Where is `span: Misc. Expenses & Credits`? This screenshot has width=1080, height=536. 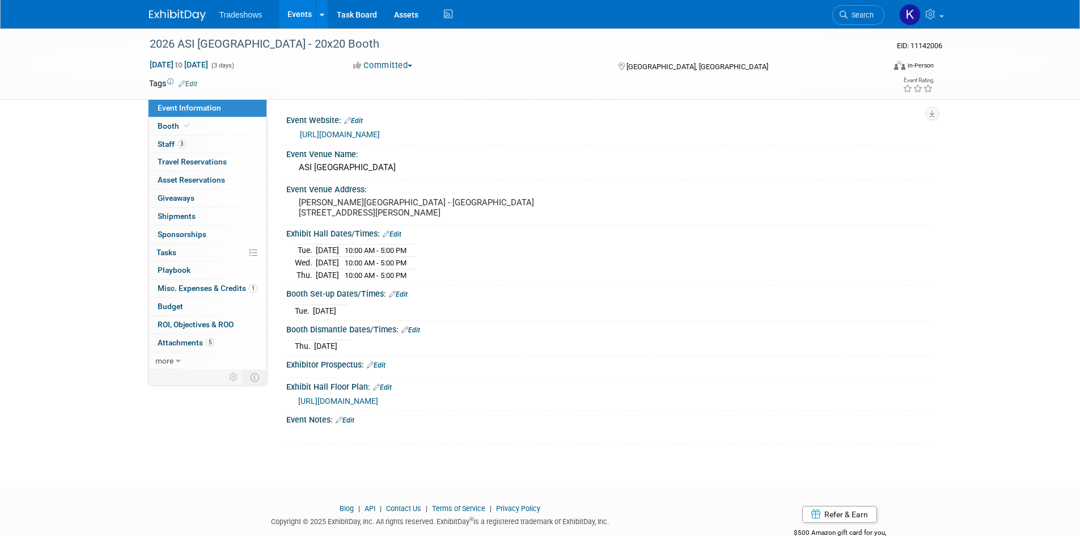 span: Misc. Expenses & Credits is located at coordinates (207, 288).